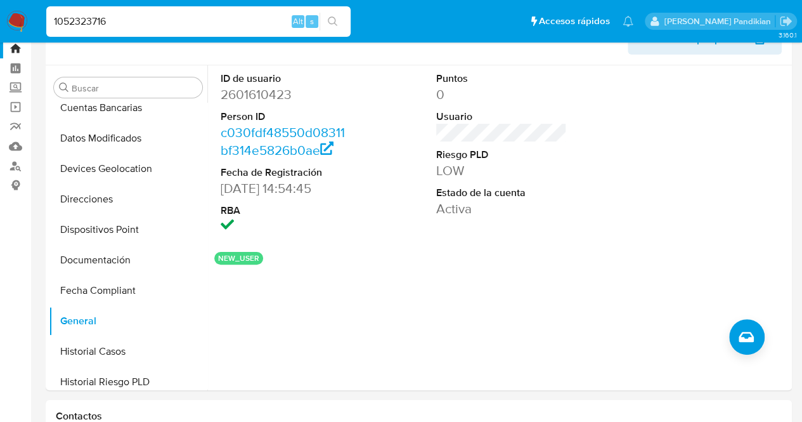 The height and width of the screenshot is (422, 802). What do you see at coordinates (283, 141) in the screenshot?
I see `a: c030fdf48550d08311bf314e5826b0ae` at bounding box center [283, 141].